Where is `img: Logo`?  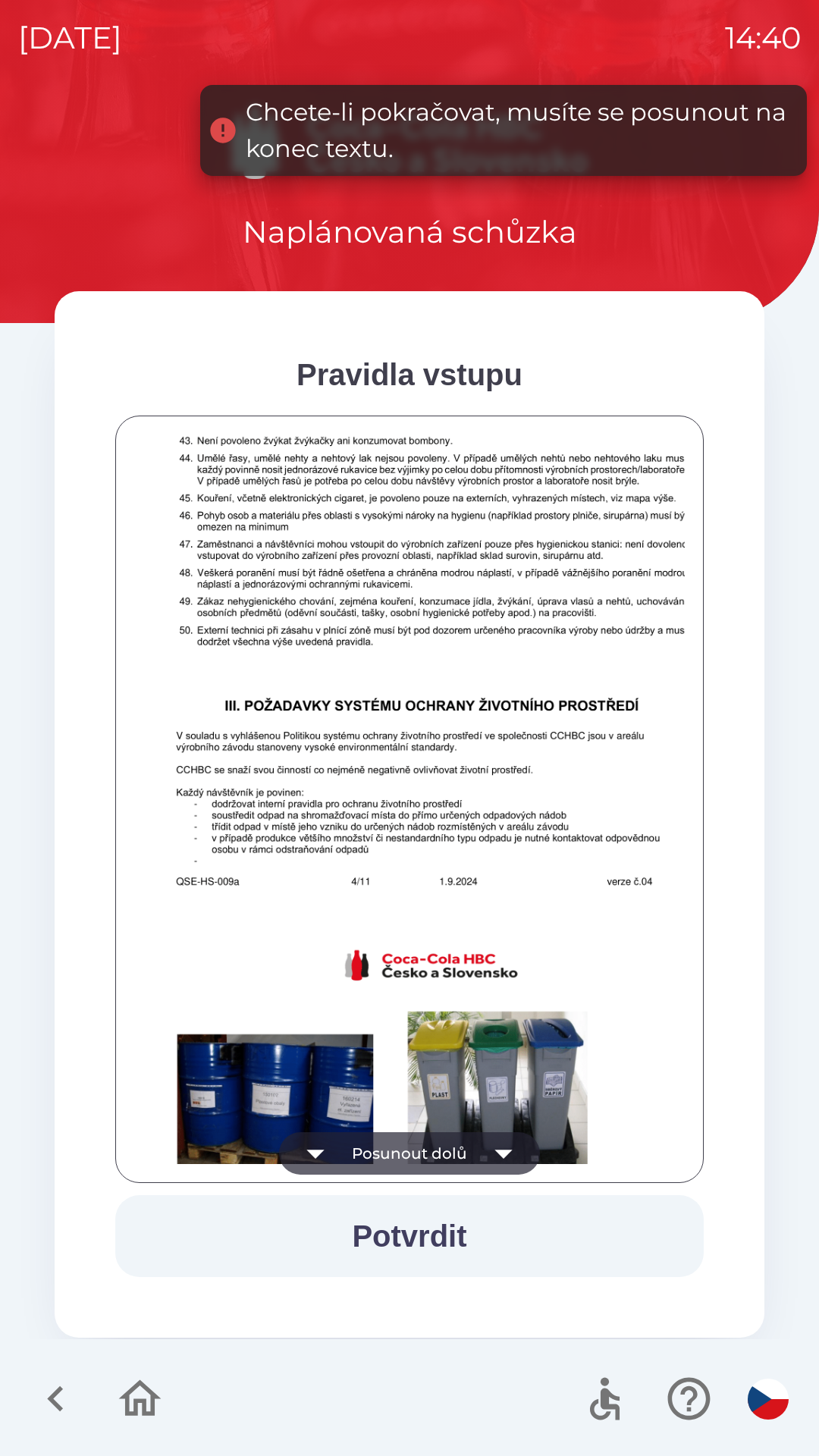 img: Logo is located at coordinates (410, 143).